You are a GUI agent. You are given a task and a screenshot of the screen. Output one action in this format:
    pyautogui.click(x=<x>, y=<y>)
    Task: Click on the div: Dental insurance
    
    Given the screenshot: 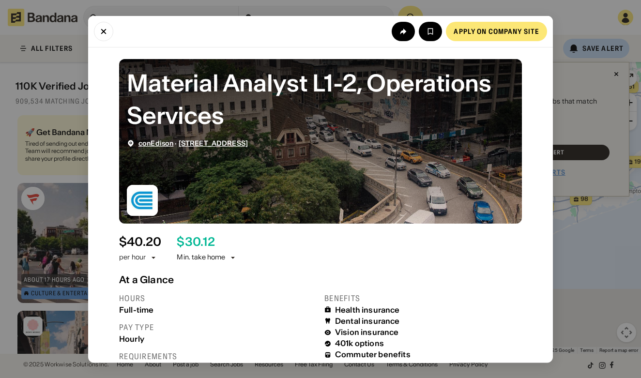 What is the action you would take?
    pyautogui.click(x=367, y=320)
    